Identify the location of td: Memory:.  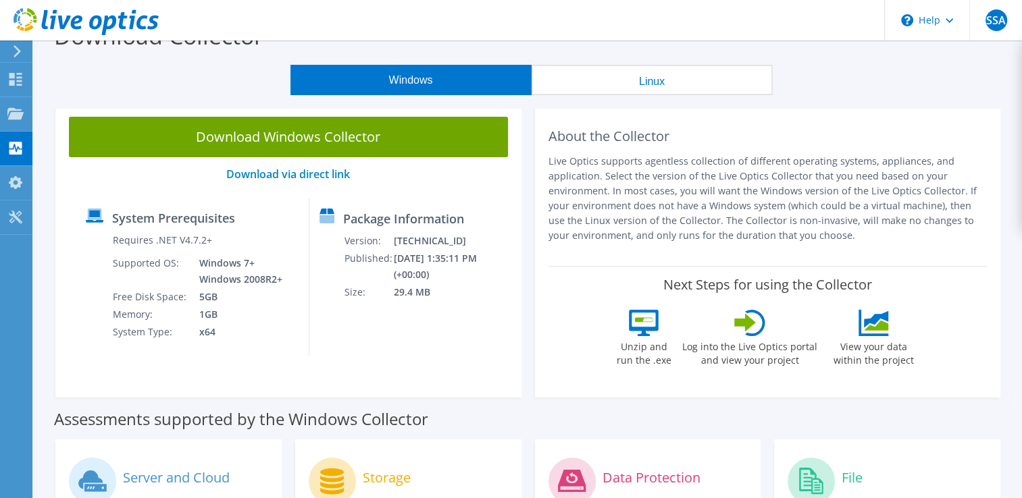
(151, 315).